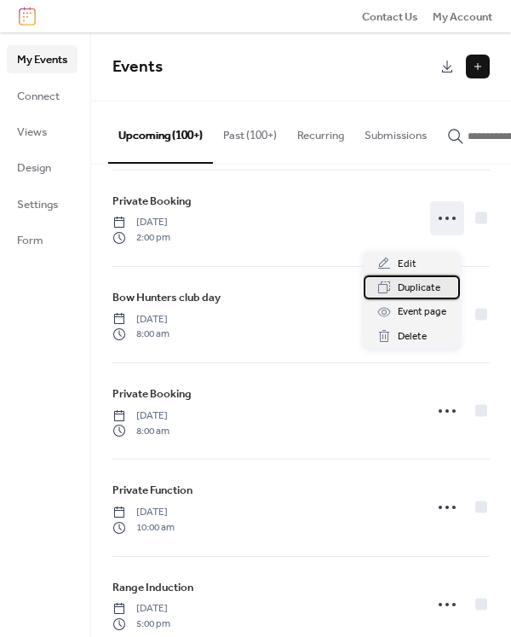  What do you see at coordinates (137, 66) in the screenshot?
I see `span: Events` at bounding box center [137, 66].